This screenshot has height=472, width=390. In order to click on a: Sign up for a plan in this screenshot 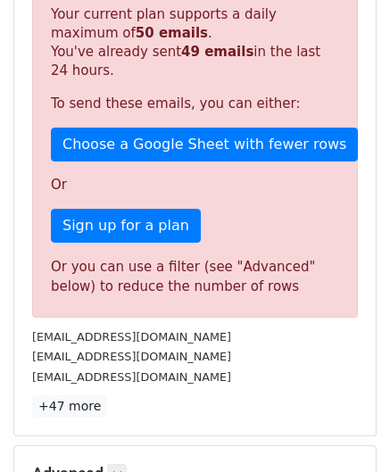, I will do `click(126, 226)`.